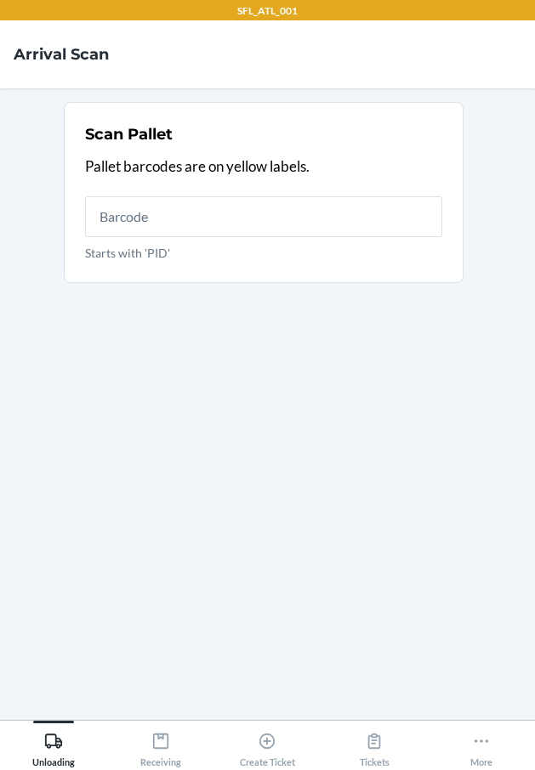  Describe the element at coordinates (54, 747) in the screenshot. I see `div: Unloading` at that location.